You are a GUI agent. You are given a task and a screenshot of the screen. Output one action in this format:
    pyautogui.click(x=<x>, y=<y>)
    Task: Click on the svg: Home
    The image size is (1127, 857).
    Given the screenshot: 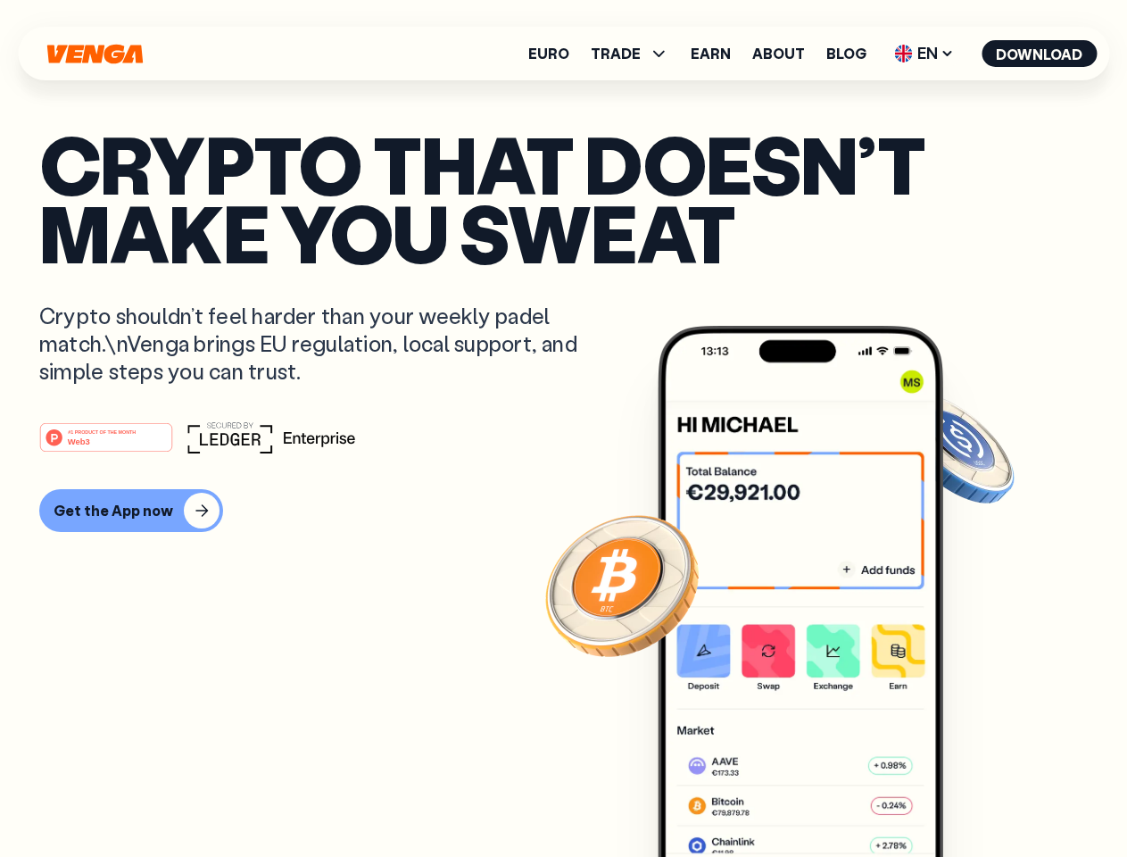 What is the action you would take?
    pyautogui.click(x=95, y=54)
    